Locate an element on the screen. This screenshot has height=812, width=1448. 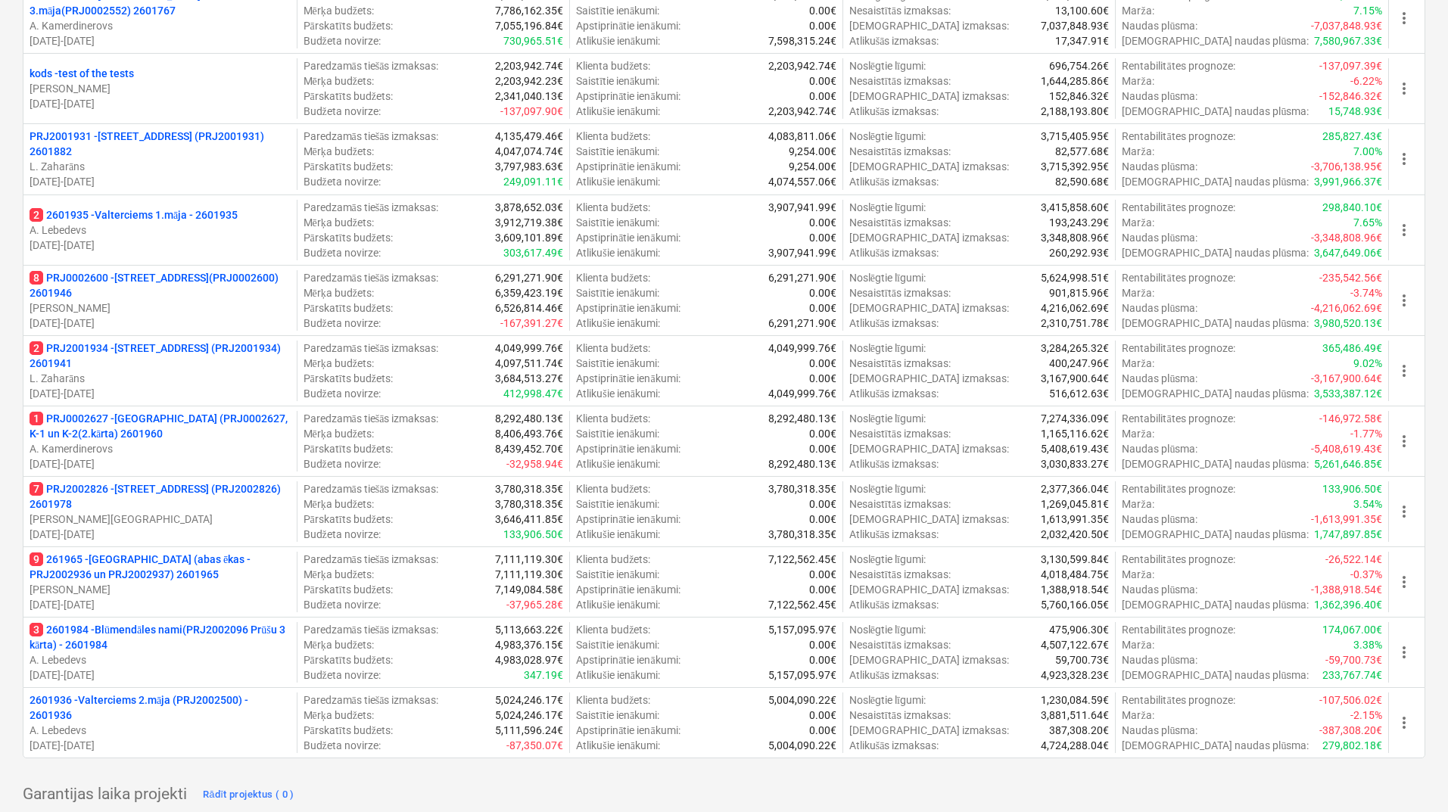
p: kods - test of the tests is located at coordinates (82, 73).